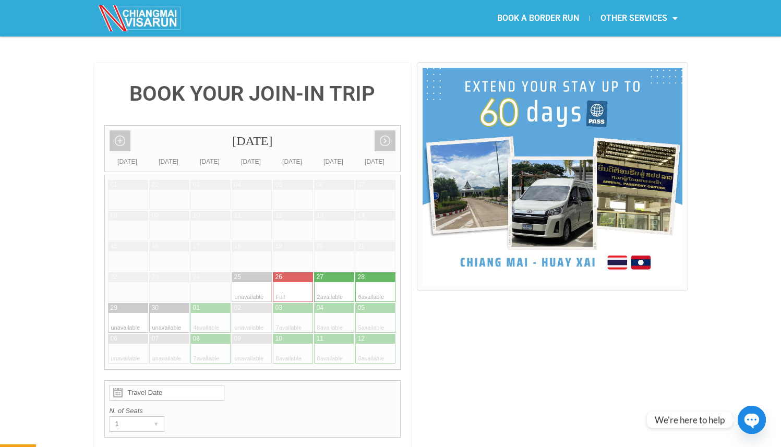  I want to click on nav: Menu, so click(540, 18).